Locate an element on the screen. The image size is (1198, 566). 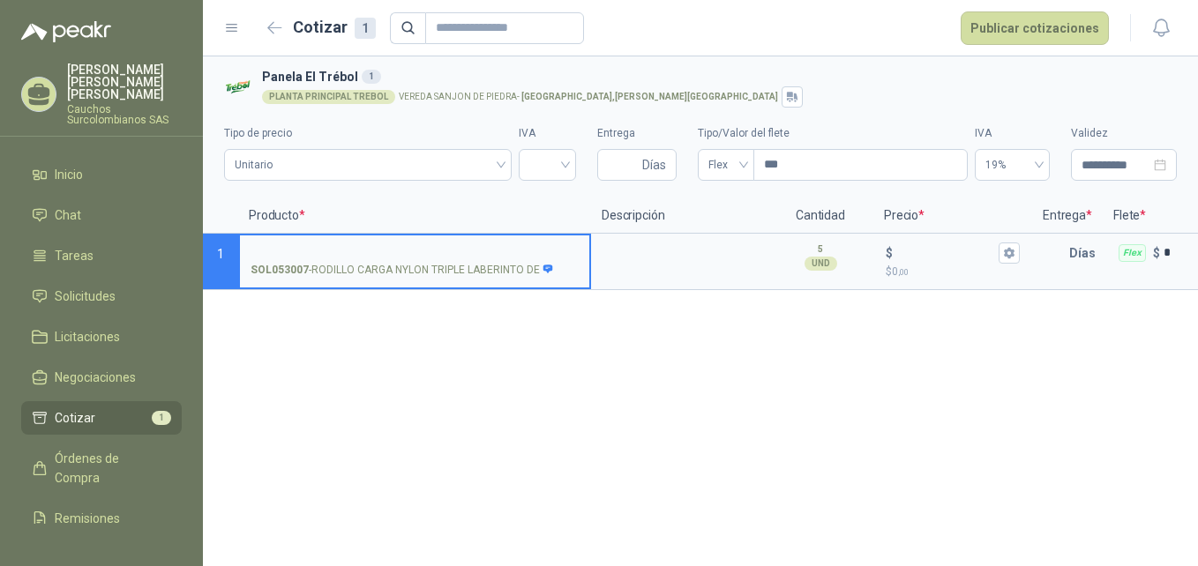
img: Company Logo is located at coordinates (239, 87).